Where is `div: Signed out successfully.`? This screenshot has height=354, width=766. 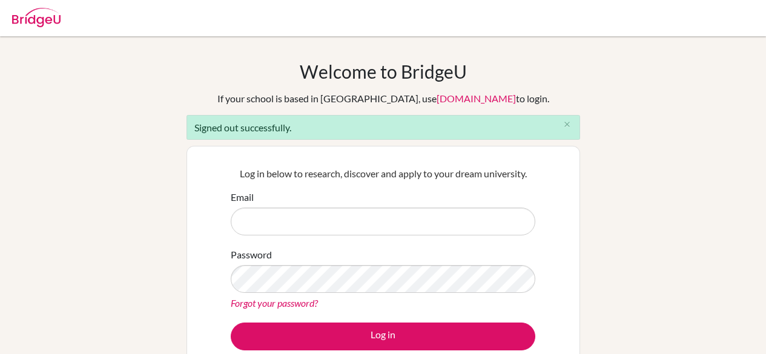 div: Signed out successfully. is located at coordinates (383, 127).